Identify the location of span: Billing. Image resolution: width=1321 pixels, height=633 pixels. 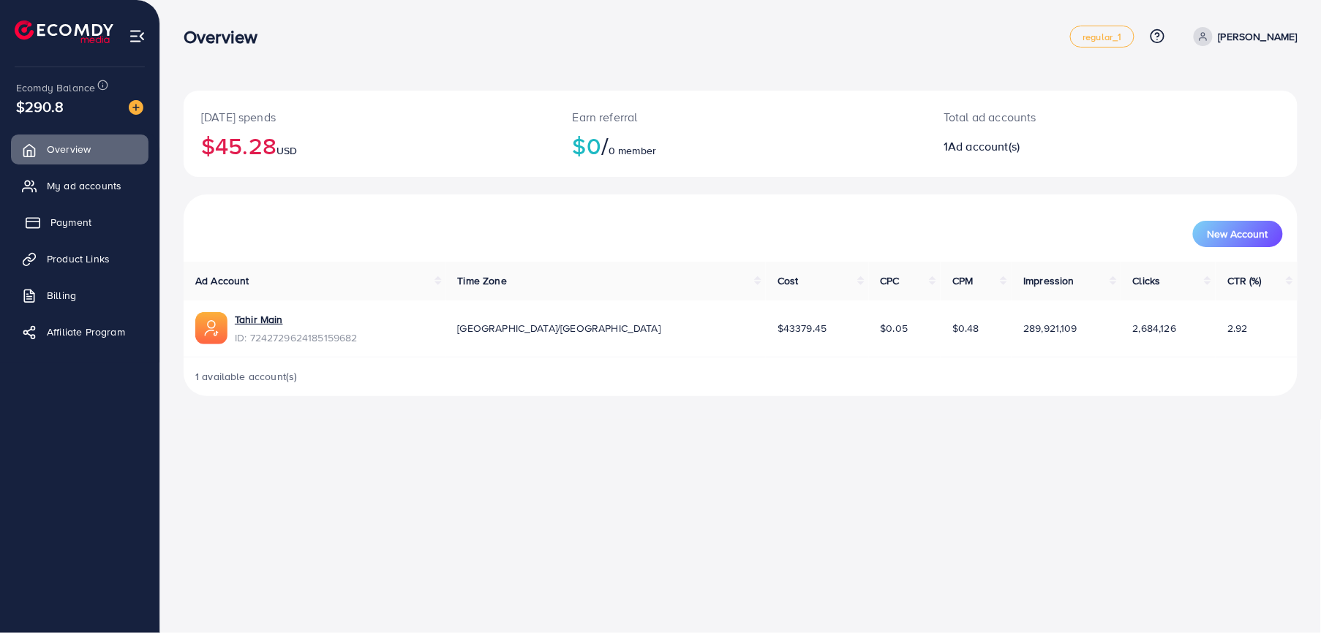
(61, 295).